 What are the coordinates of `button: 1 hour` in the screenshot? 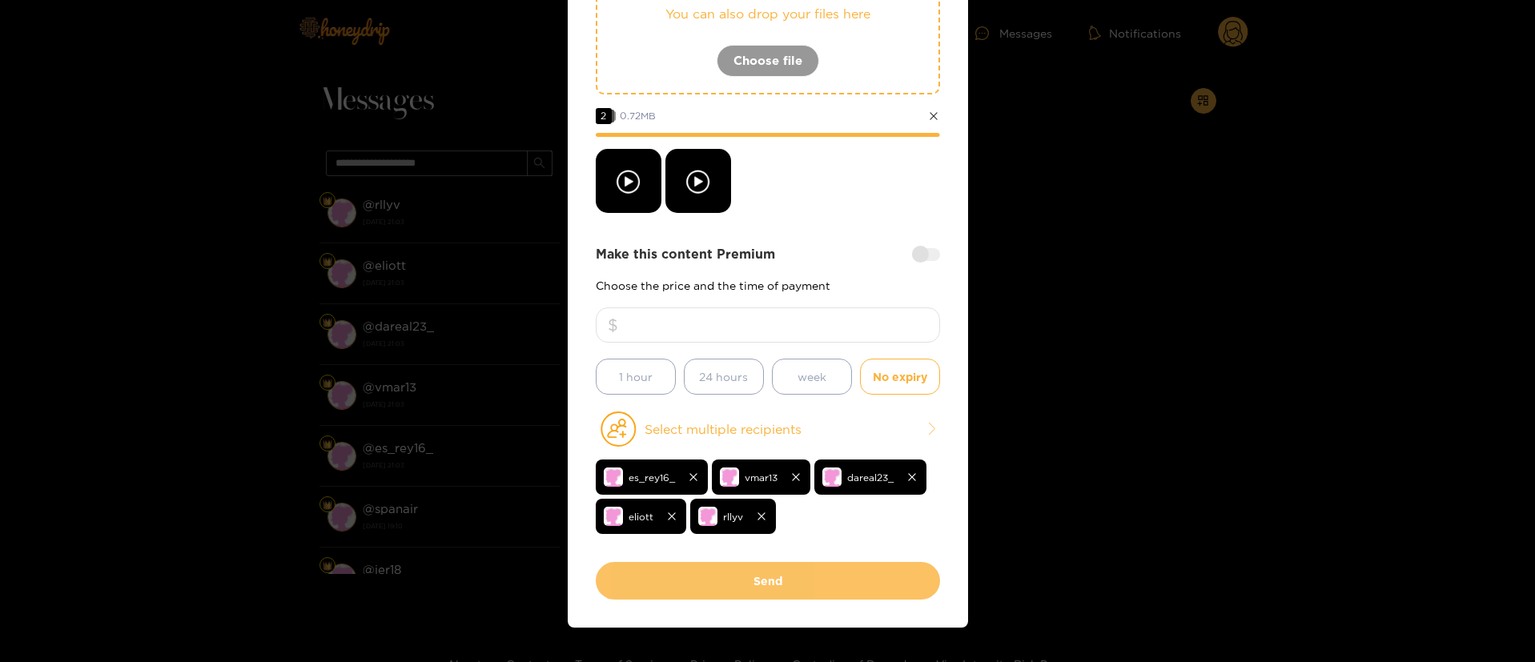 It's located at (636, 376).